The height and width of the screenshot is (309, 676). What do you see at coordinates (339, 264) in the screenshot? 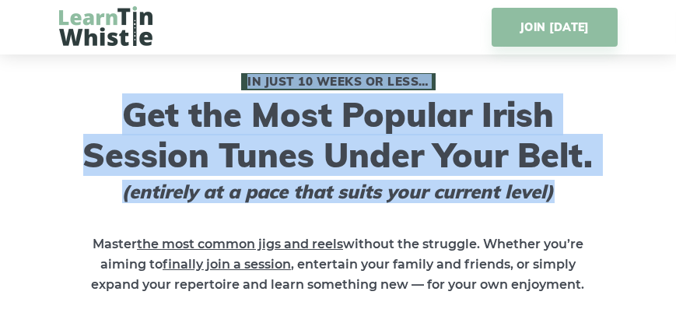
I see `strong: Master without the struggle. Whether you’re aiming to , entertain your family and friends, or sim...` at bounding box center [339, 264].